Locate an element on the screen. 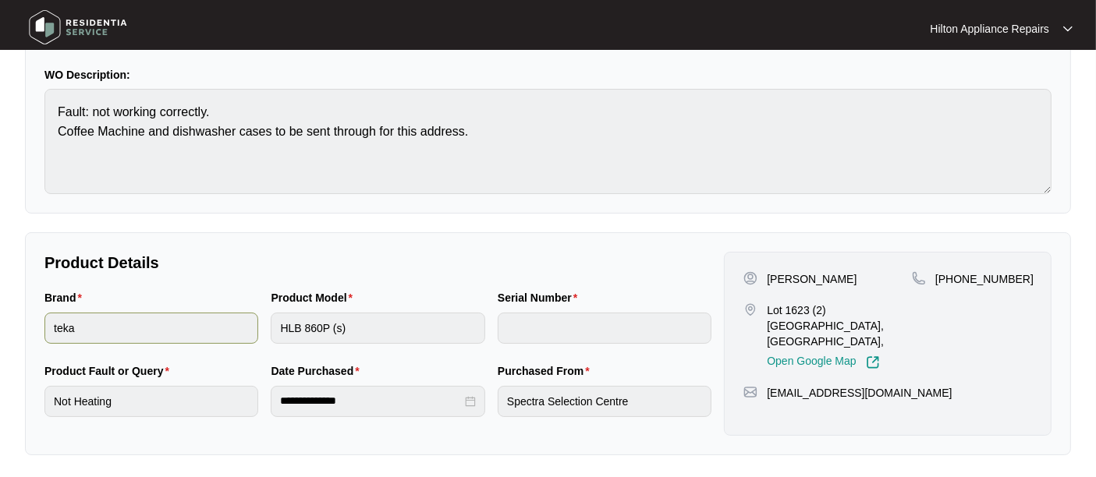 The width and height of the screenshot is (1096, 477). img: dropdown arrow is located at coordinates (1068, 29).